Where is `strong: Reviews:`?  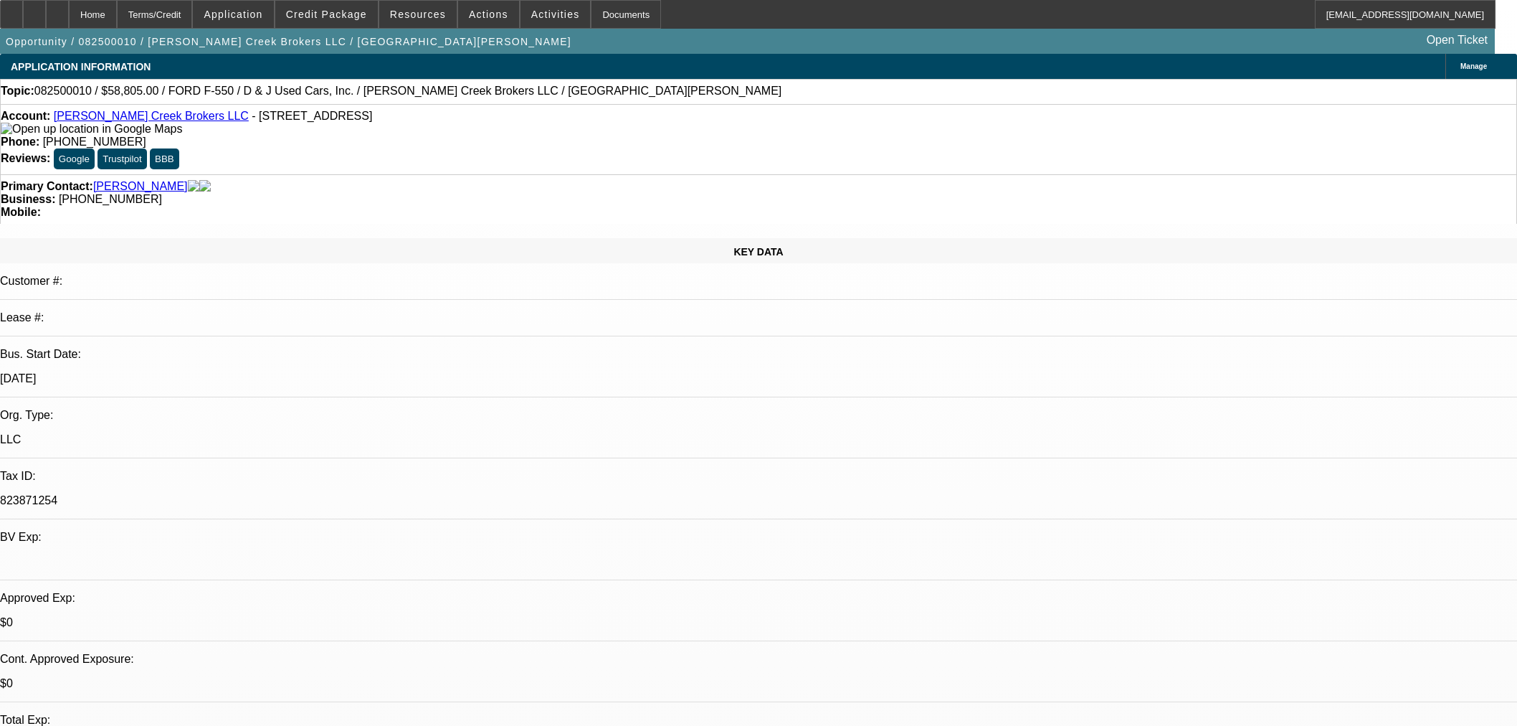 strong: Reviews: is located at coordinates (25, 158).